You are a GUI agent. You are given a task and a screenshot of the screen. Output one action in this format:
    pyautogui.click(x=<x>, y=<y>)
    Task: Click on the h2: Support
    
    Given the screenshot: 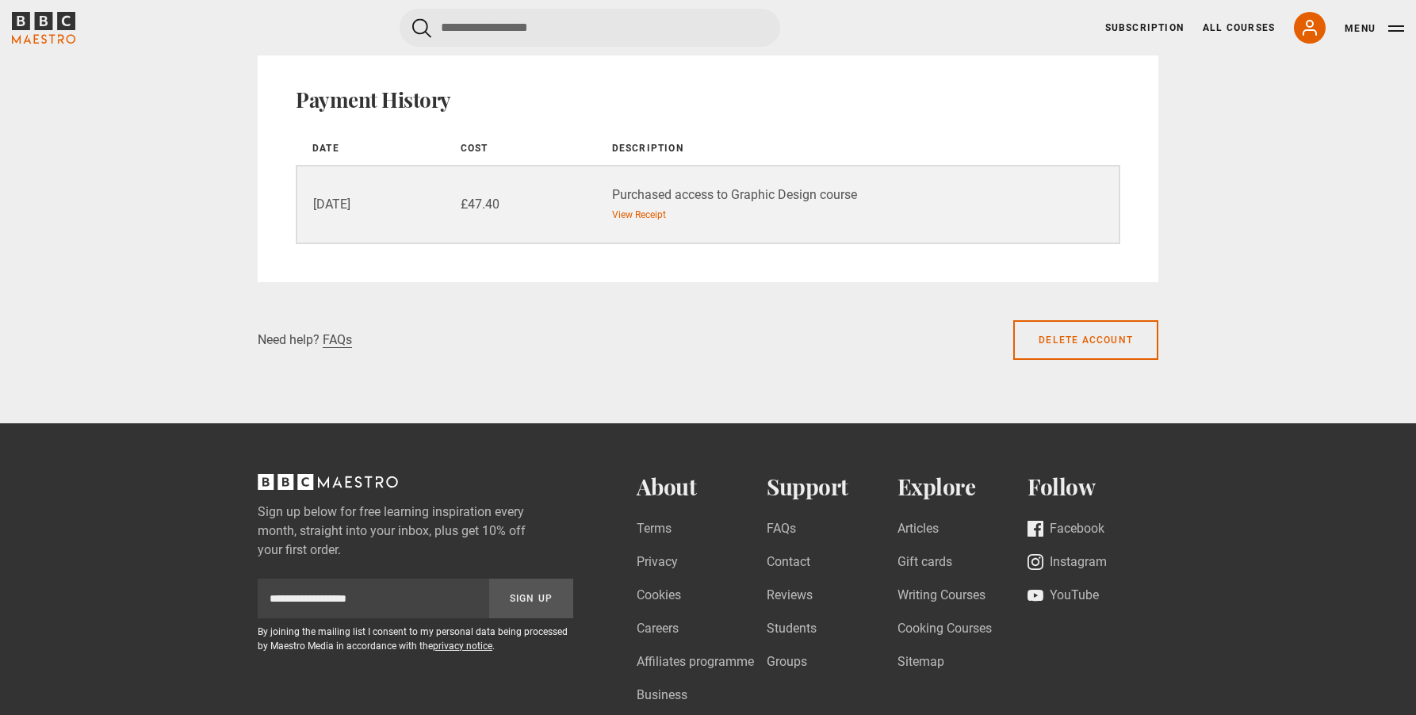 What is the action you would take?
    pyautogui.click(x=832, y=487)
    